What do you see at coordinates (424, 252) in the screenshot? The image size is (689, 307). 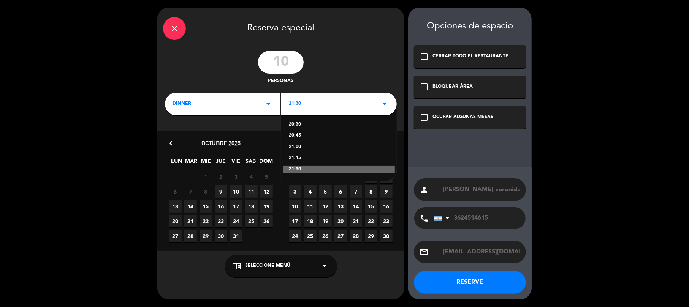 I see `i: email` at bounding box center [424, 252].